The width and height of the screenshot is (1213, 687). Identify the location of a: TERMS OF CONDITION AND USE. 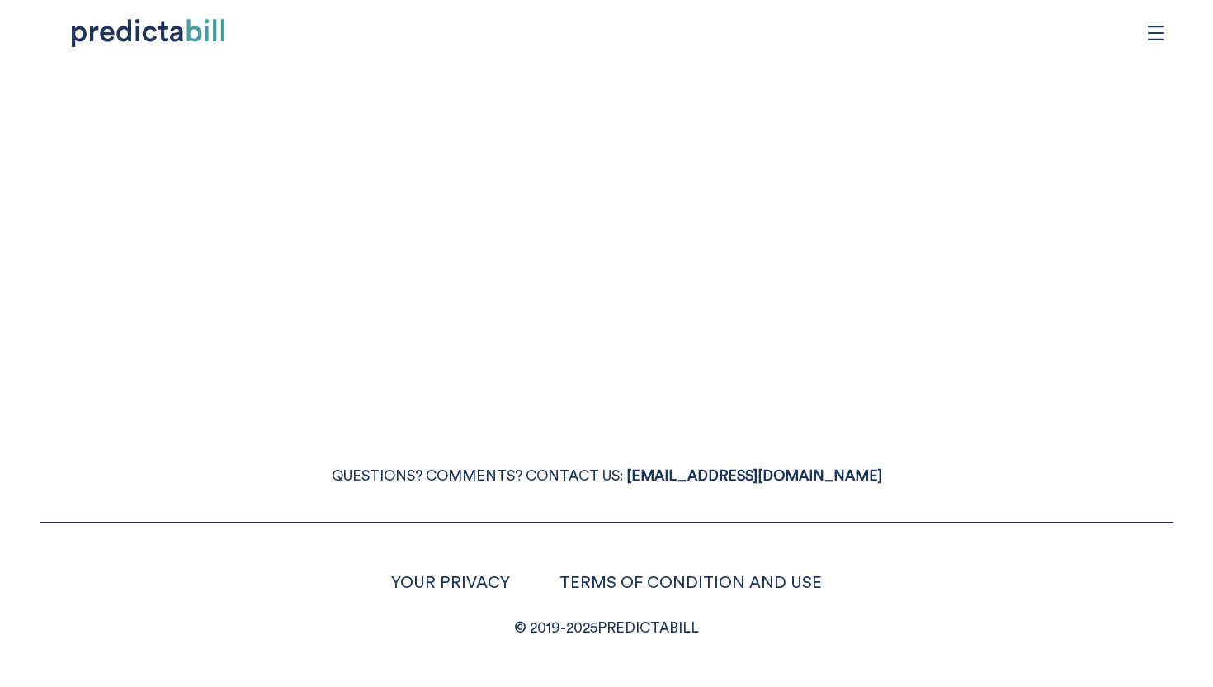
(691, 583).